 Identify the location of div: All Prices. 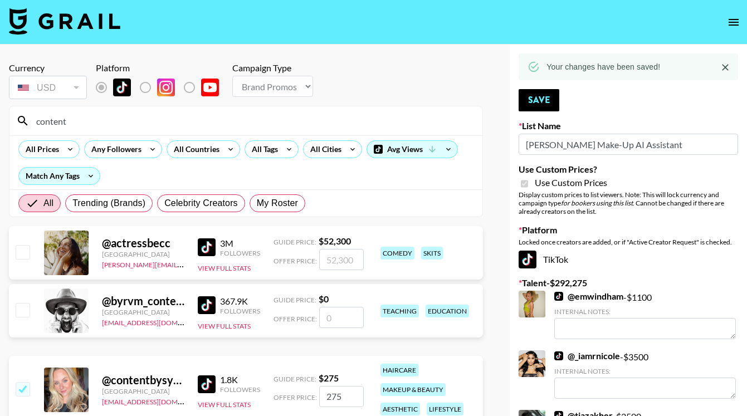
(40, 149).